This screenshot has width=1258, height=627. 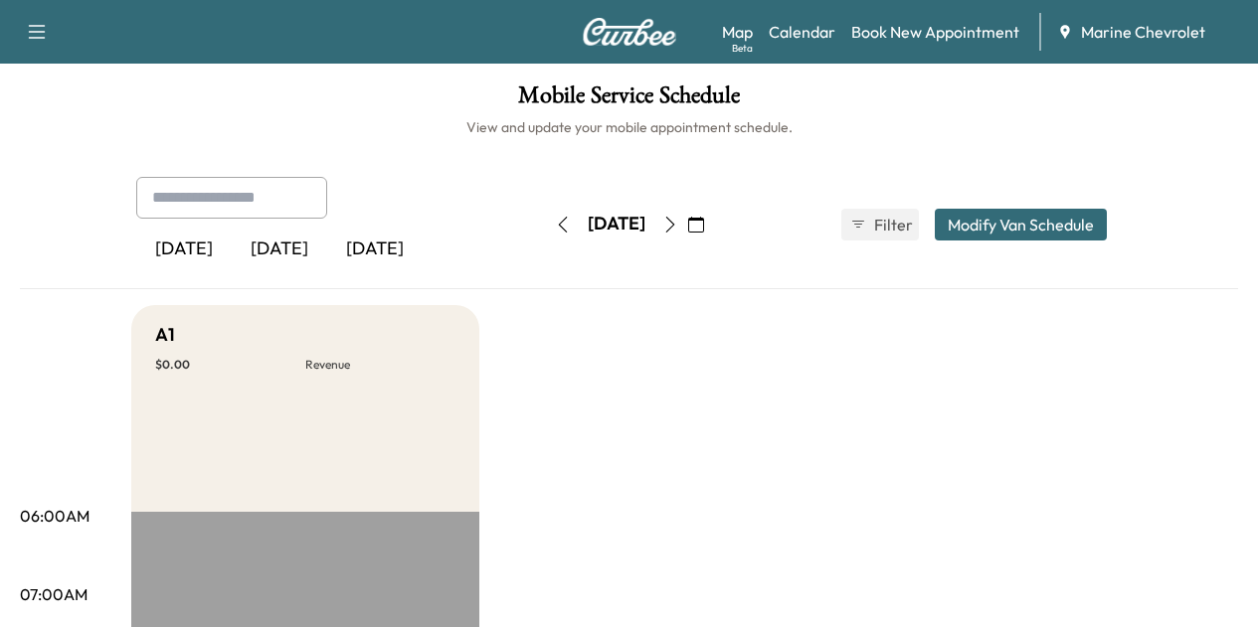 What do you see at coordinates (880, 225) in the screenshot?
I see `button: Filter` at bounding box center [880, 225].